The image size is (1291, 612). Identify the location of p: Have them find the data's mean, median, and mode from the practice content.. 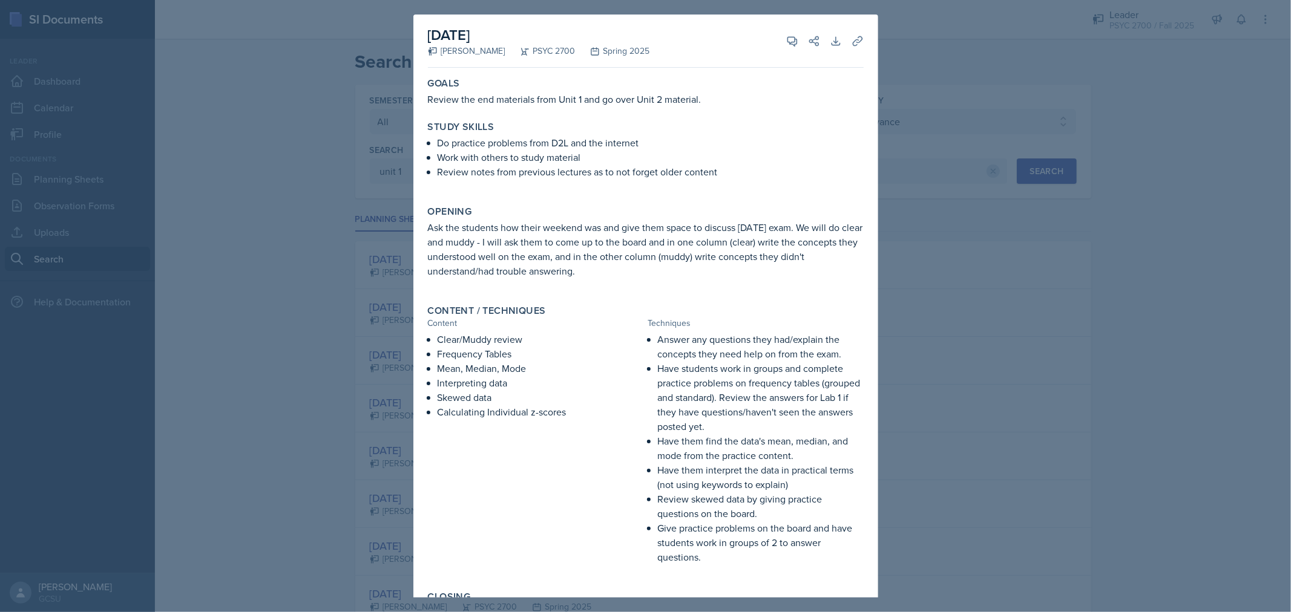
(761, 448).